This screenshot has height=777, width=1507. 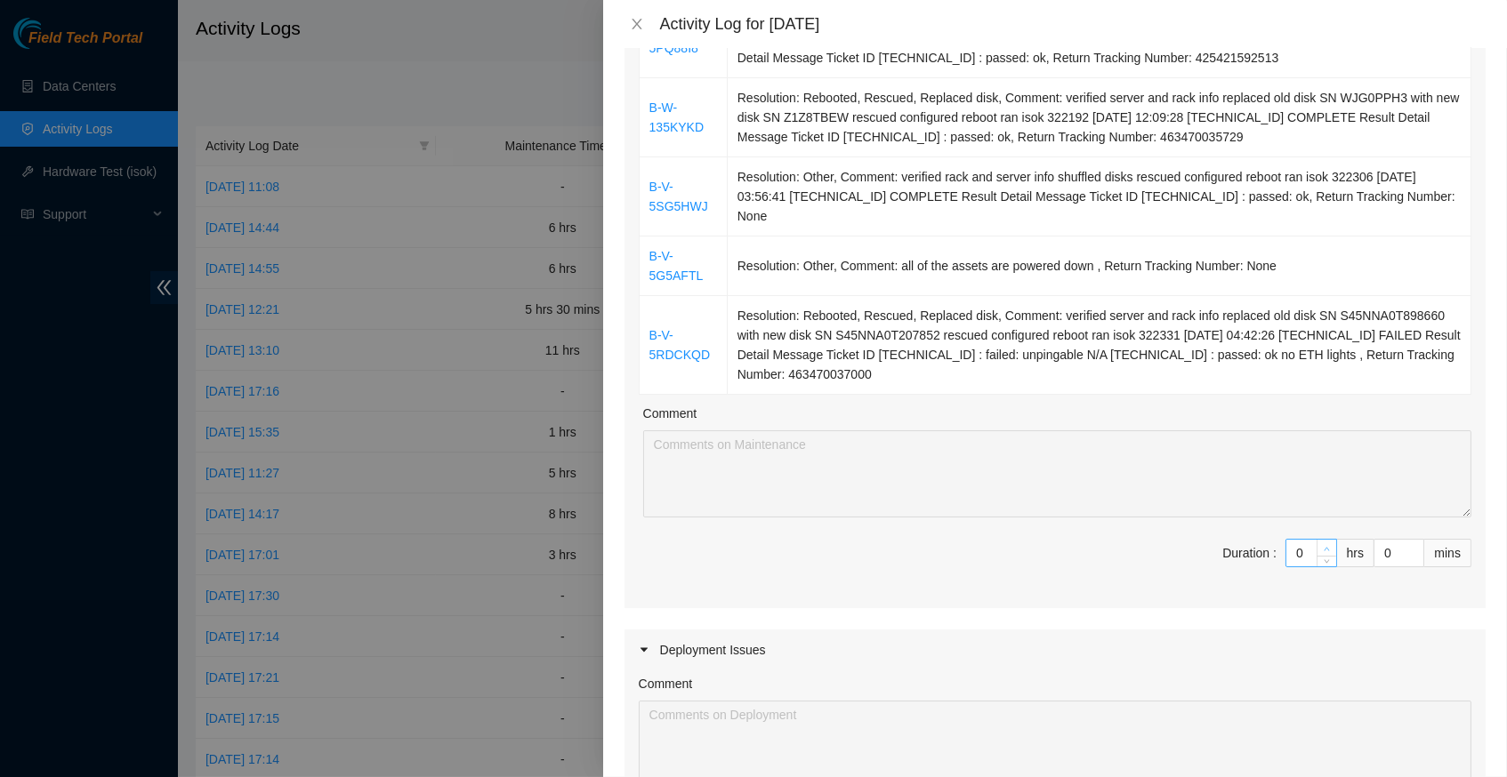 What do you see at coordinates (676, 117) in the screenshot?
I see `a: B-W-135KYKD` at bounding box center [676, 117].